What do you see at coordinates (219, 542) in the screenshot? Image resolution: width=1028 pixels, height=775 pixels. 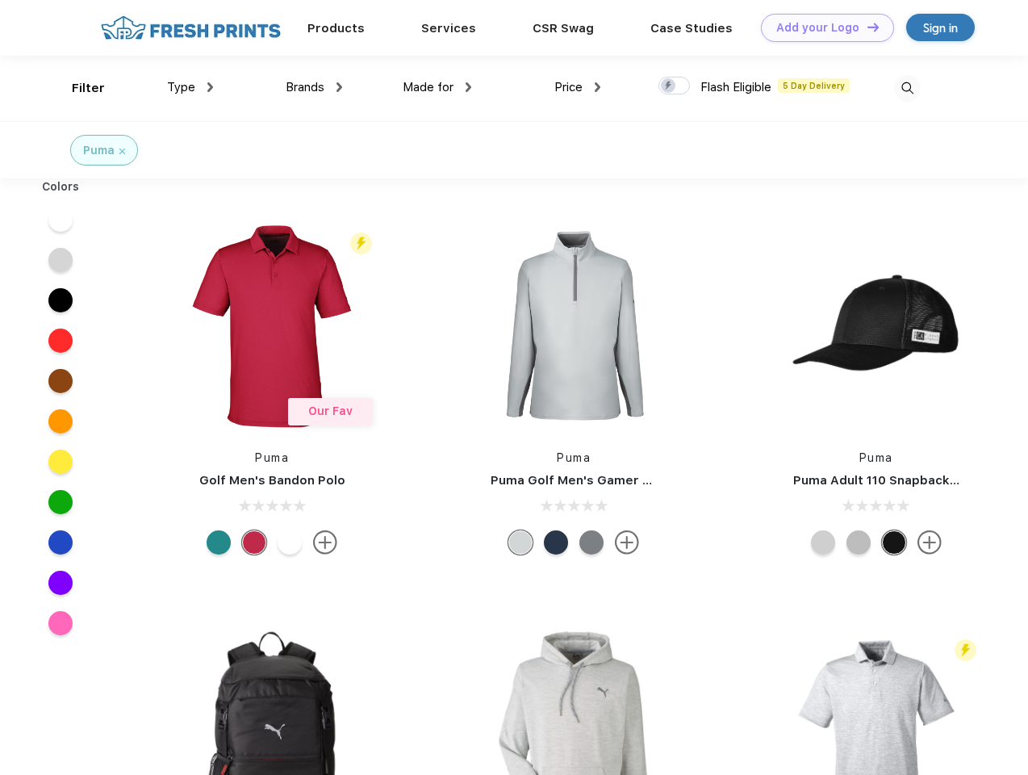 I see `div: Green Lagoon` at bounding box center [219, 542].